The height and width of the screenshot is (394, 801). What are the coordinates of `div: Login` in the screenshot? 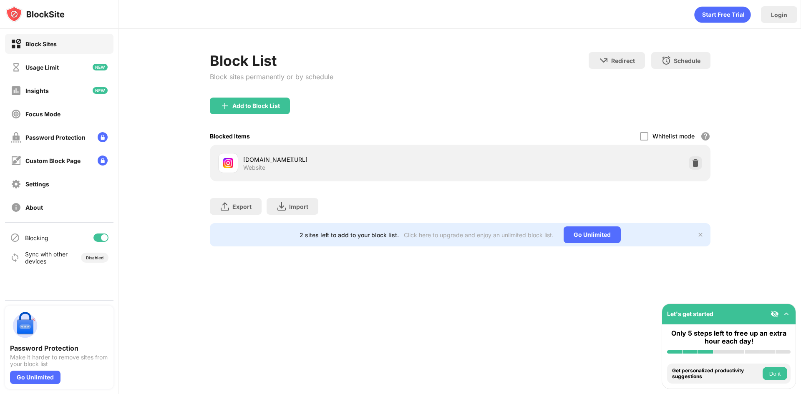 It's located at (779, 15).